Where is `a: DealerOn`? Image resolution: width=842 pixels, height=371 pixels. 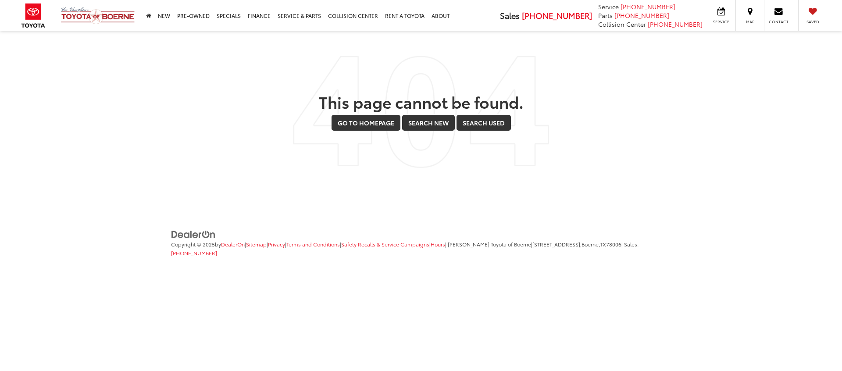 a: DealerOn is located at coordinates (193, 234).